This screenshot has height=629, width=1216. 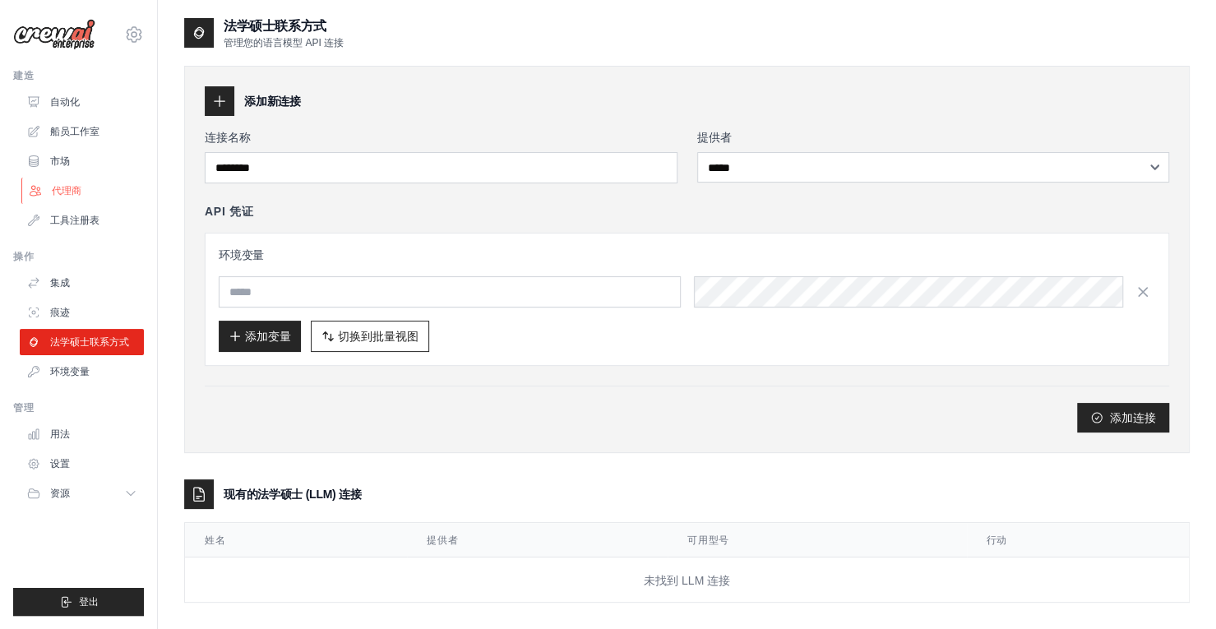 I want to click on font: 添加新连接, so click(x=272, y=101).